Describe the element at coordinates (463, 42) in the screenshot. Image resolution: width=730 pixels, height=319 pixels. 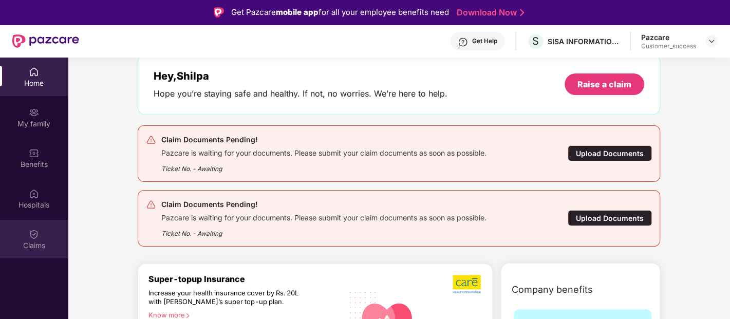
I see `img: svg+xml;base64,PHN2ZyBpZD0iSGVscC0zMngzMiIgeG1sbnM9Imh0dHA6Ly93d3cudzMub3JnLzIwMDAvc3ZnIiB3aWR0aD...` at that location.